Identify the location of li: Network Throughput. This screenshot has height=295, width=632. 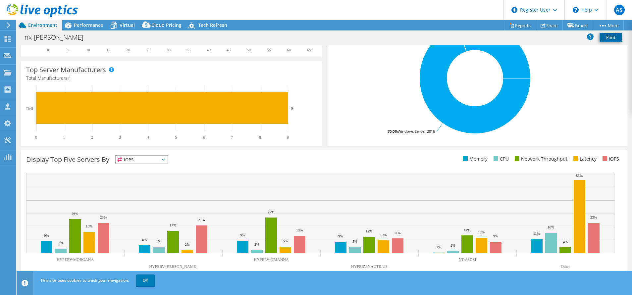
(540, 159).